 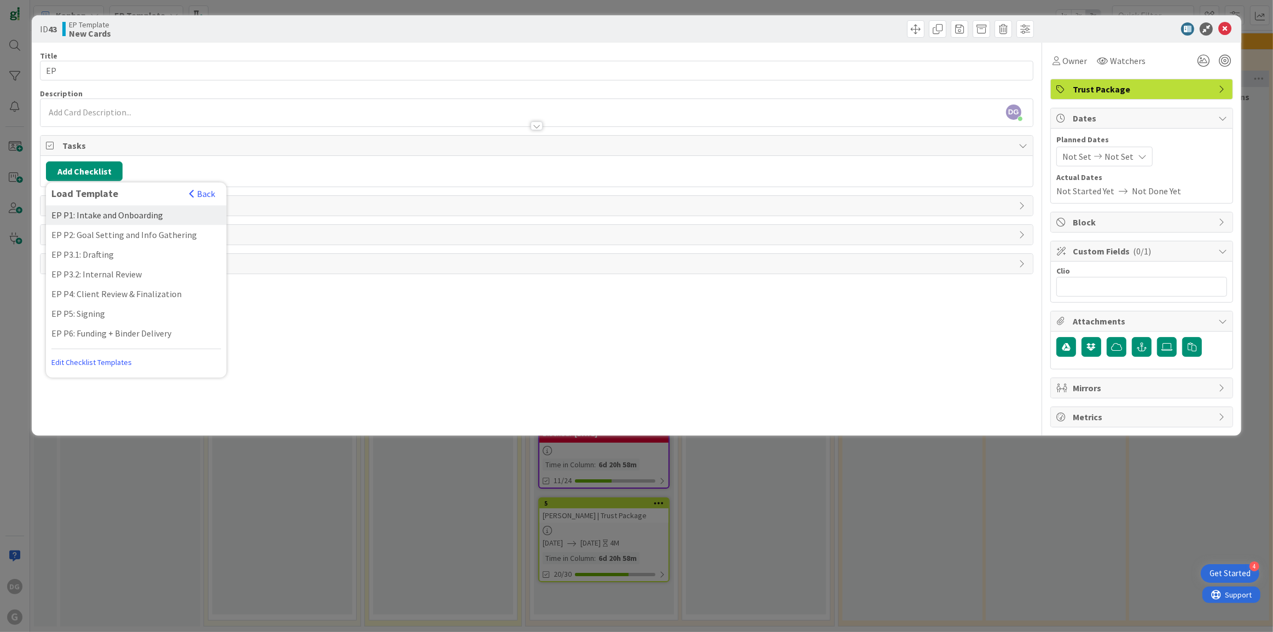 I want to click on a: Edit Checklist Templates, so click(x=91, y=362).